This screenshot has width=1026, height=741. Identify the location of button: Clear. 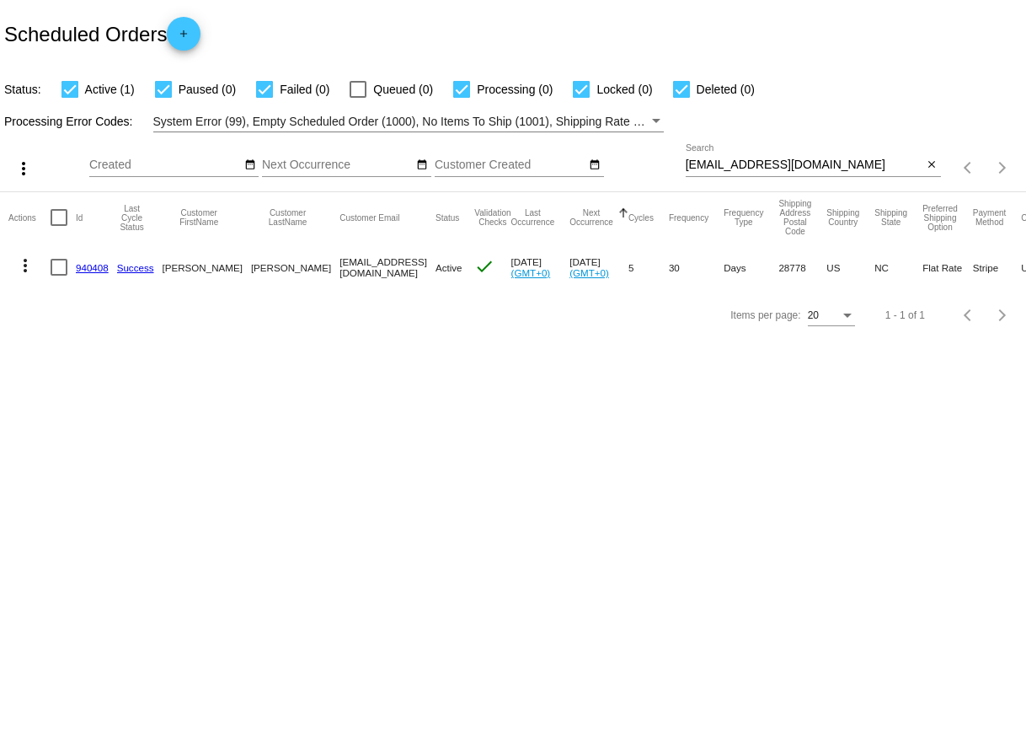
(932, 165).